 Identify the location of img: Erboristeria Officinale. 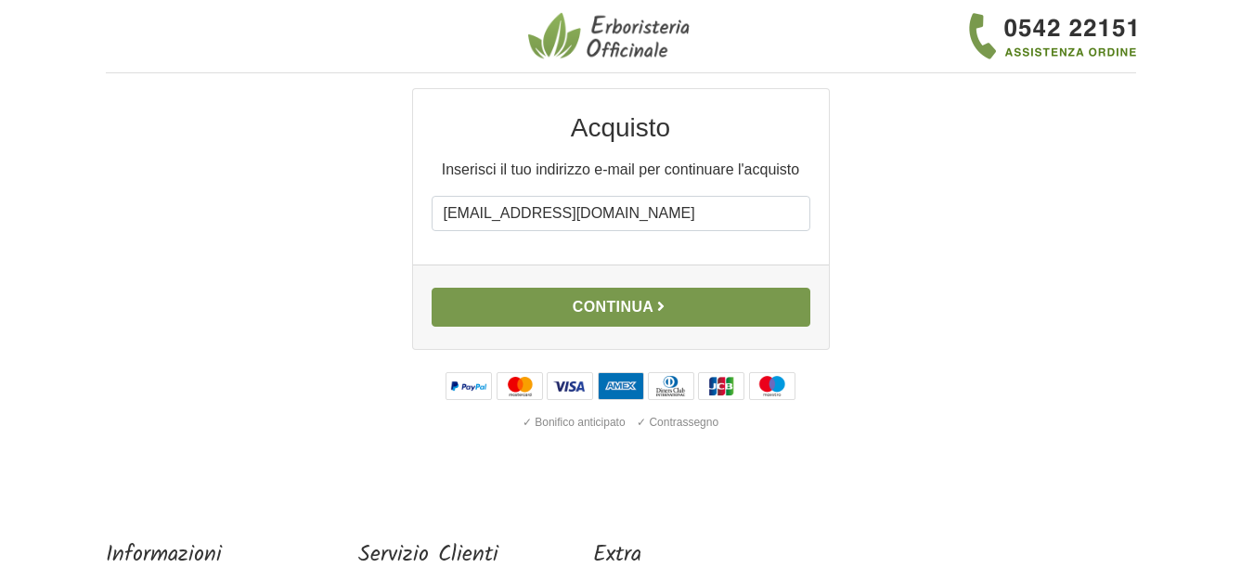
(612, 36).